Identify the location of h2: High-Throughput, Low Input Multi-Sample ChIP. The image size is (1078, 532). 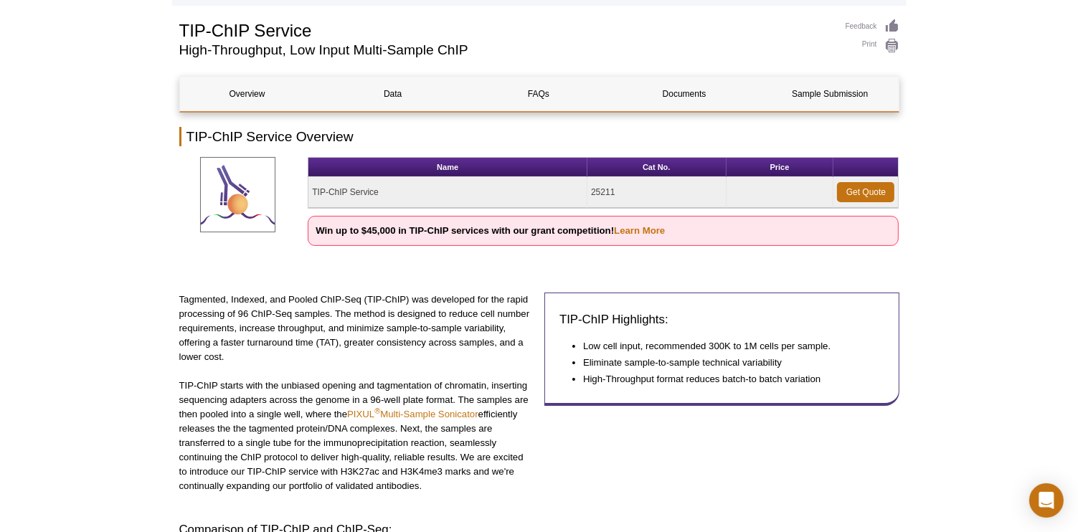
(505, 50).